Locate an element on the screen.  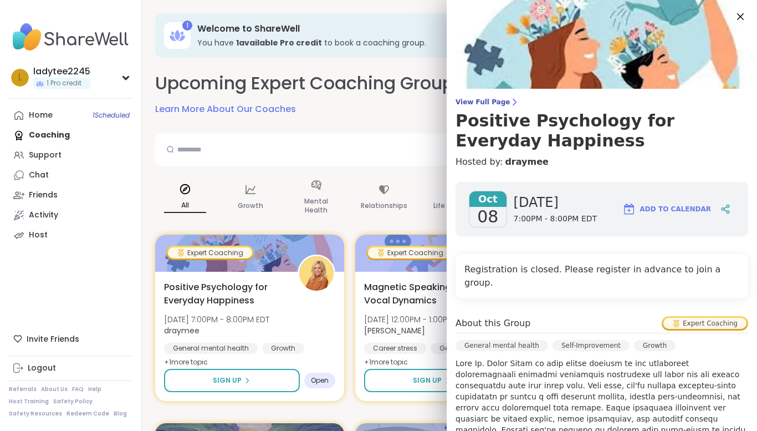
p: Life Events is located at coordinates (452, 206).